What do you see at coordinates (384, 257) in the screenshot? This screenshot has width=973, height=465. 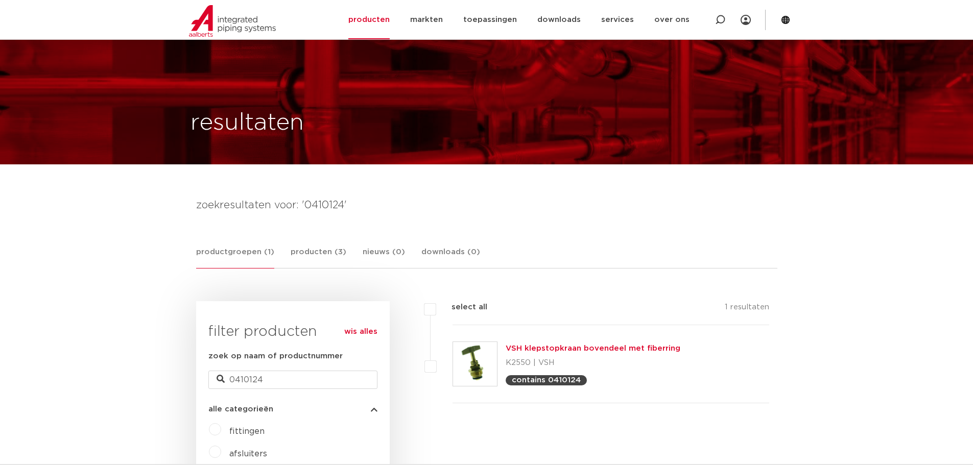 I see `a: nieuws (0)` at bounding box center [384, 257].